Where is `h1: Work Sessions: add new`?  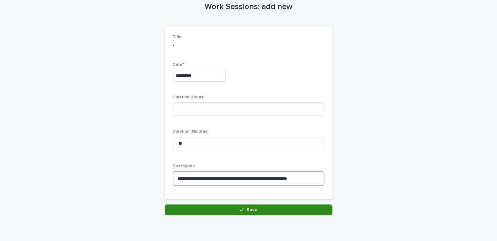 h1: Work Sessions: add new is located at coordinates (249, 7).